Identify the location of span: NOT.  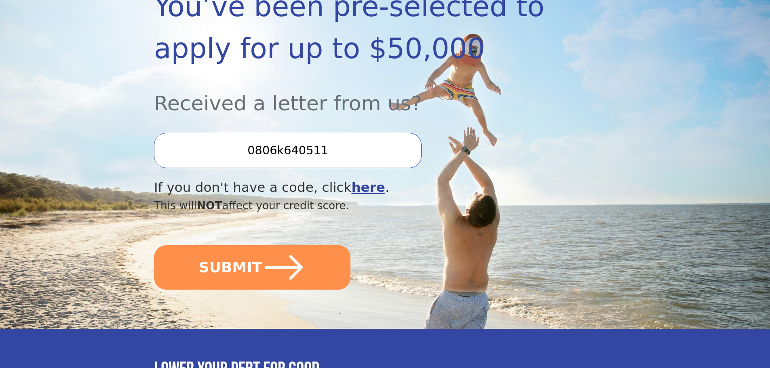
(209, 205).